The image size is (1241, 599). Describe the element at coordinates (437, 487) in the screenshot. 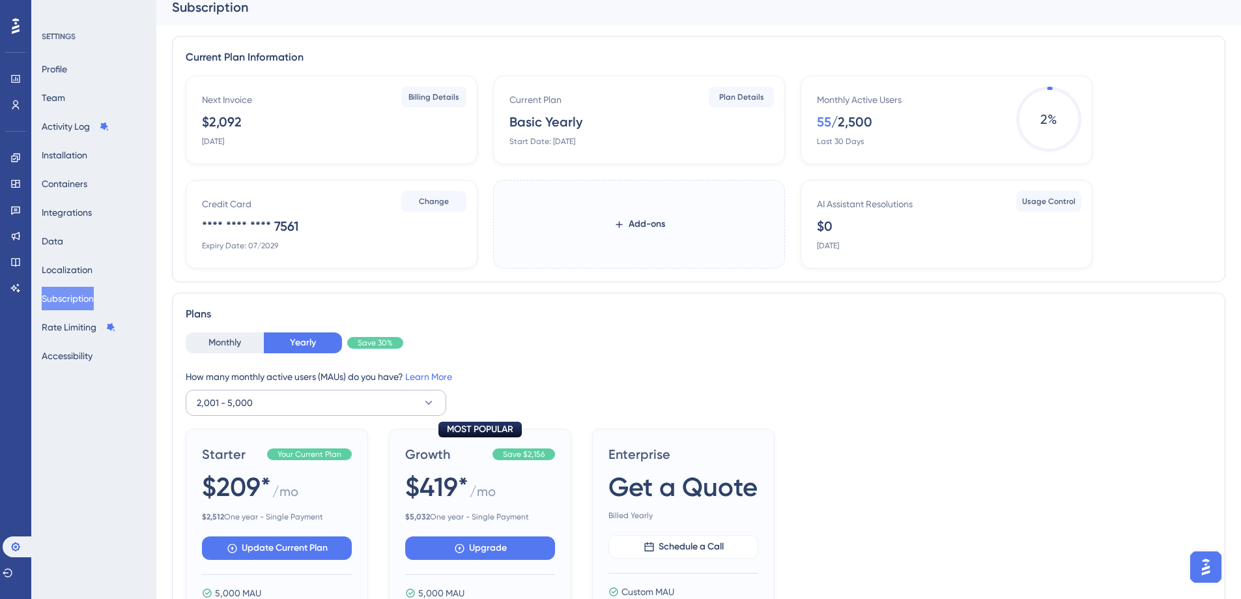

I see `span: $419*` at that location.